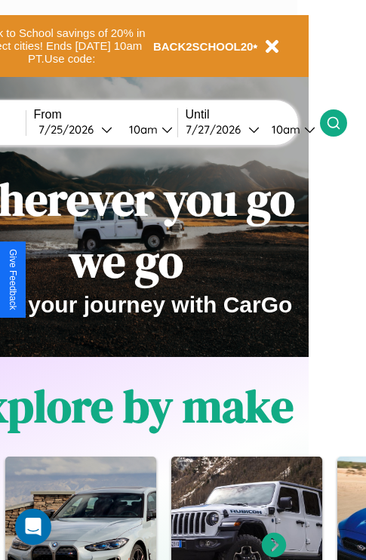 This screenshot has height=560, width=366. Describe the element at coordinates (75, 129) in the screenshot. I see `button: 7/25/2026` at that location.